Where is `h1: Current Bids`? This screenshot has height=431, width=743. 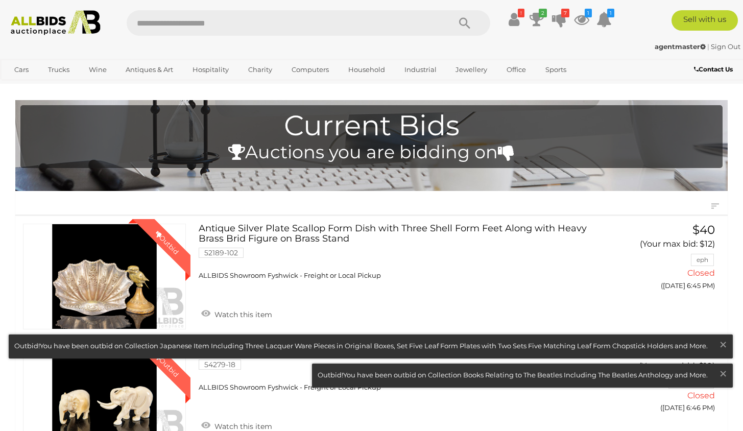
h1: Current Bids is located at coordinates (371, 126).